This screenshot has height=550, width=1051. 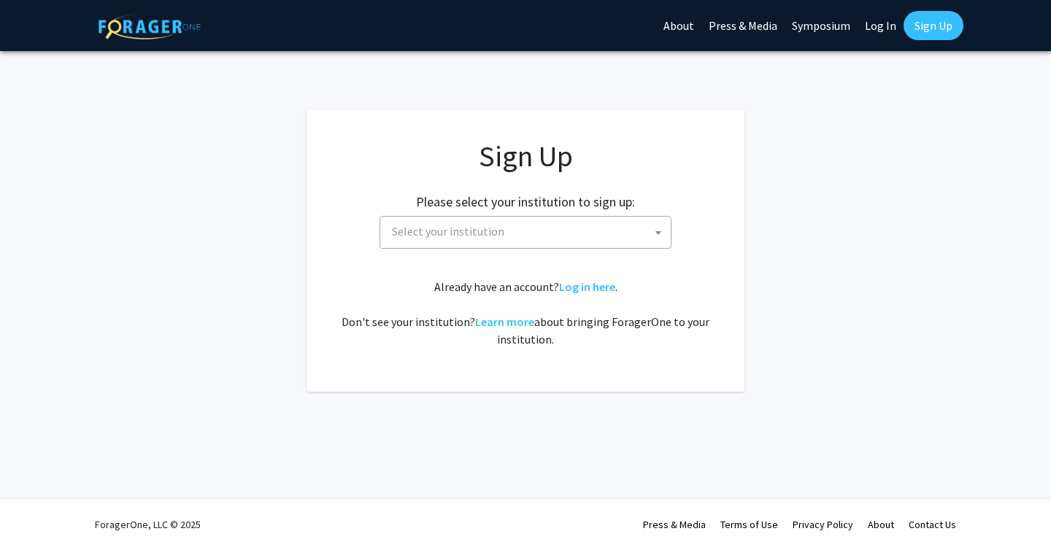 I want to click on div: ForagerOne, LLC © 2025, so click(x=147, y=525).